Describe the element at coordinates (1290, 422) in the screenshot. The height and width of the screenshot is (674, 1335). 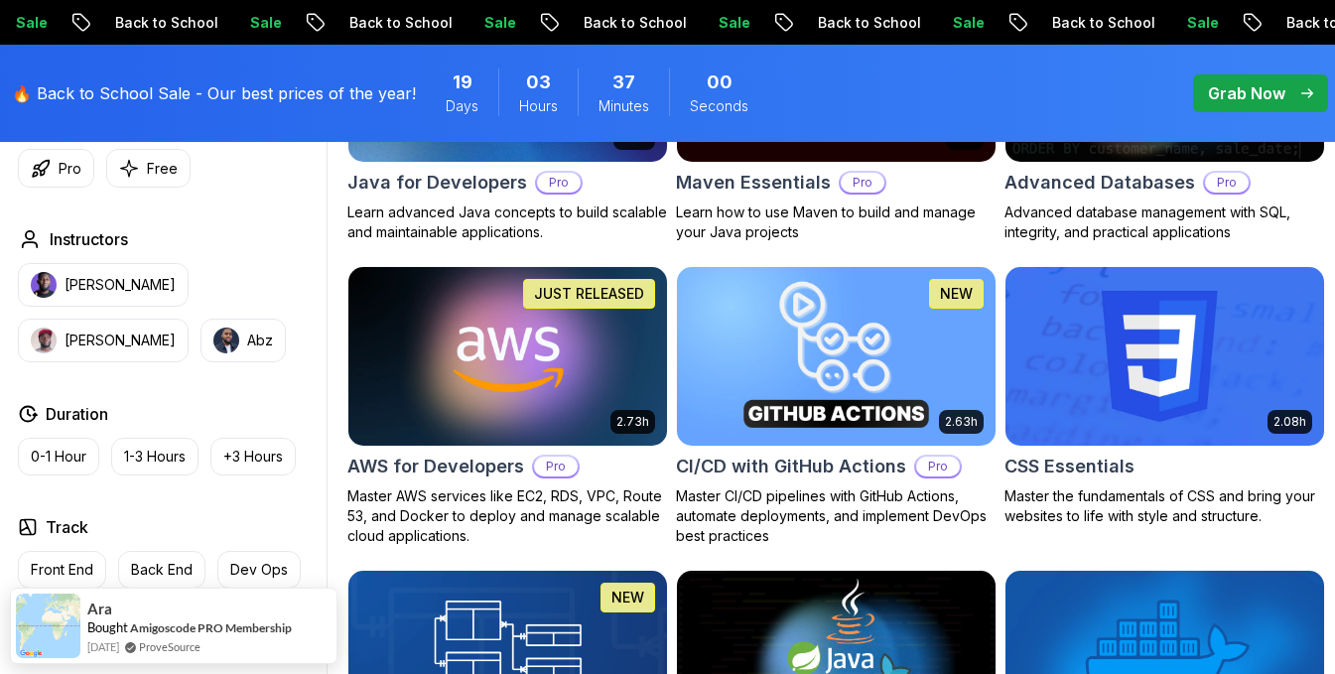
I see `p: 2.08h` at that location.